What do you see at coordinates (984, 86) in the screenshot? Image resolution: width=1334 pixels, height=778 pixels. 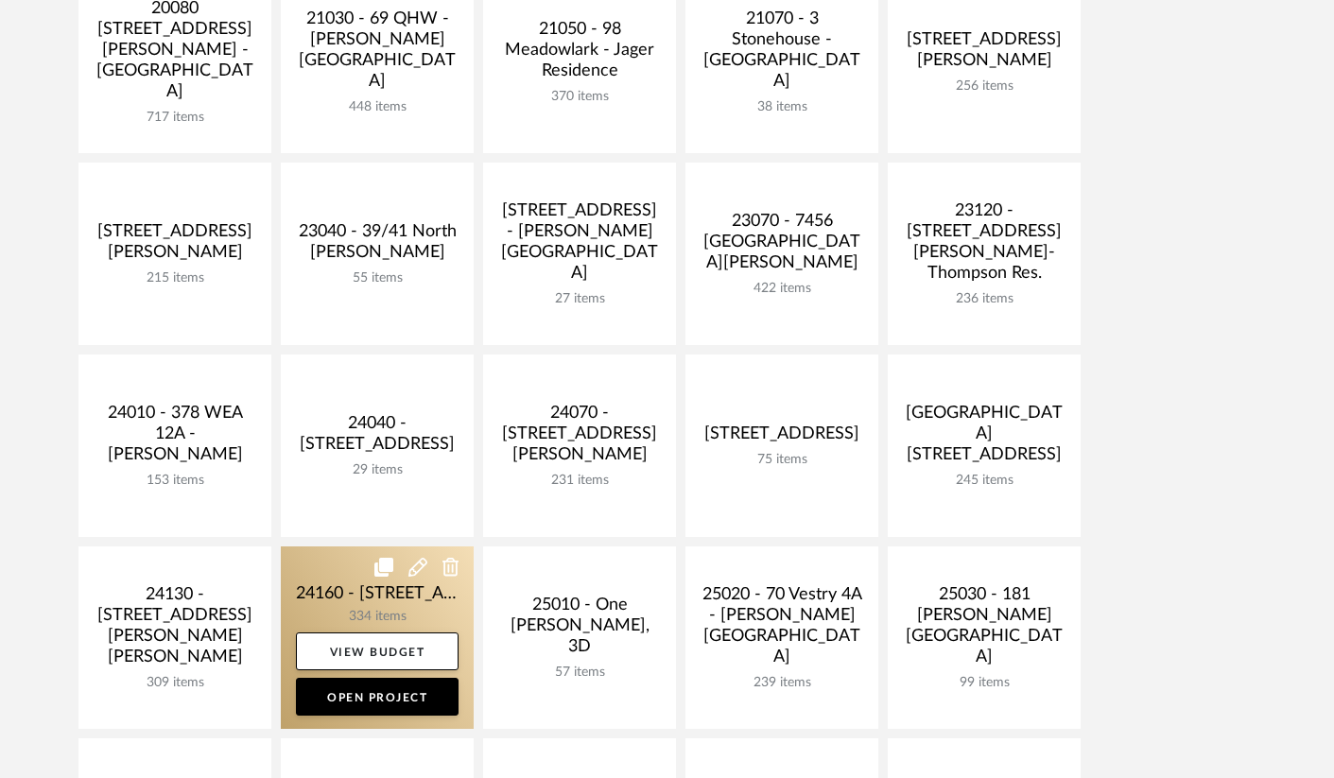 I see `div: 256 items` at bounding box center [984, 86].